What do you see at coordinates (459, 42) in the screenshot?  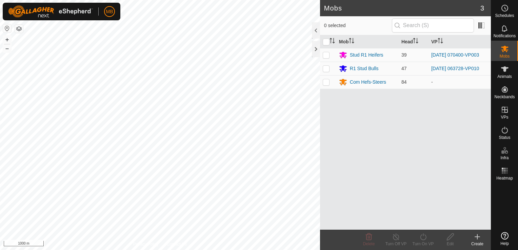 I see `th: VP` at bounding box center [459, 42].